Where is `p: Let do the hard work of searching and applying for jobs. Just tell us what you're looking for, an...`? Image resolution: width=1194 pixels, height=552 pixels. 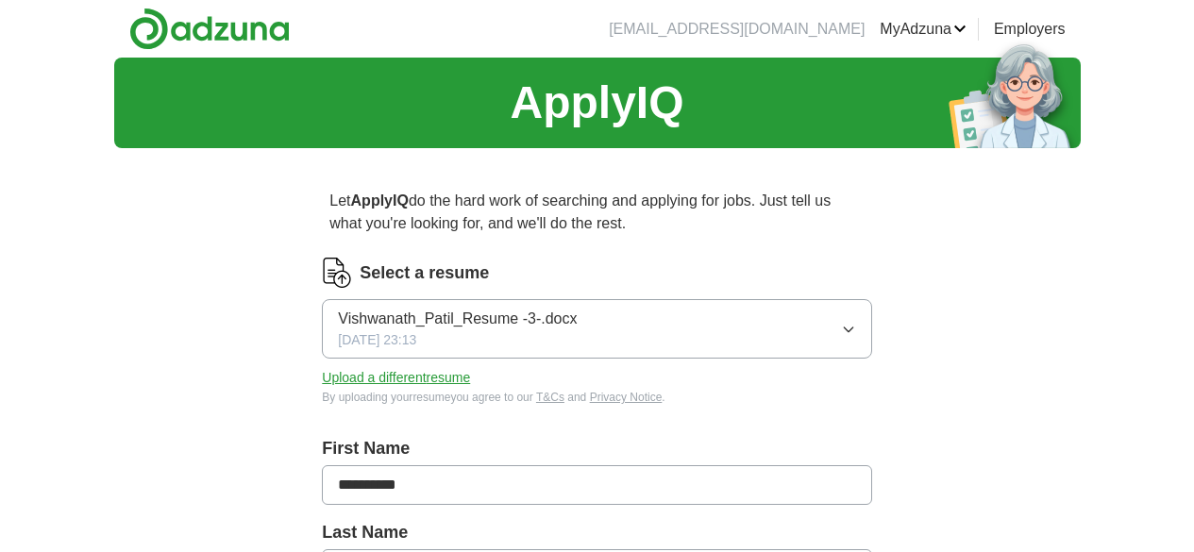
p: Let do the hard work of searching and applying for jobs. Just tell us what you're looking for, an... is located at coordinates (597, 212).